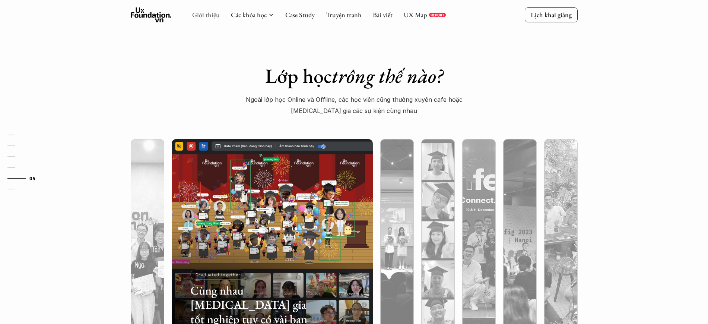 This screenshot has width=708, height=324. I want to click on a: Bài viết, so click(383, 15).